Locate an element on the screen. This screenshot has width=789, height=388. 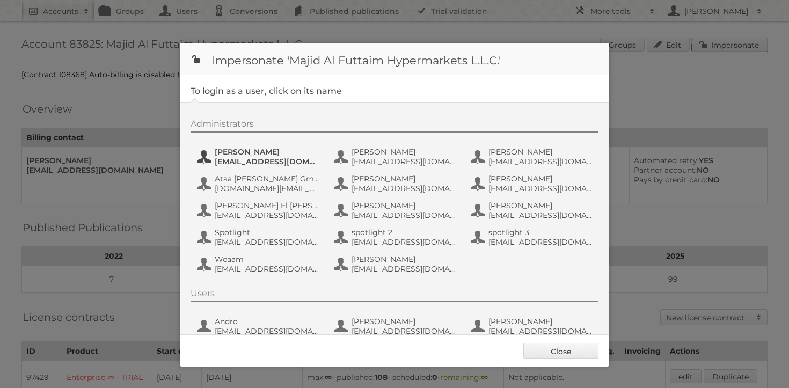
span: Weaam is located at coordinates (267, 259).